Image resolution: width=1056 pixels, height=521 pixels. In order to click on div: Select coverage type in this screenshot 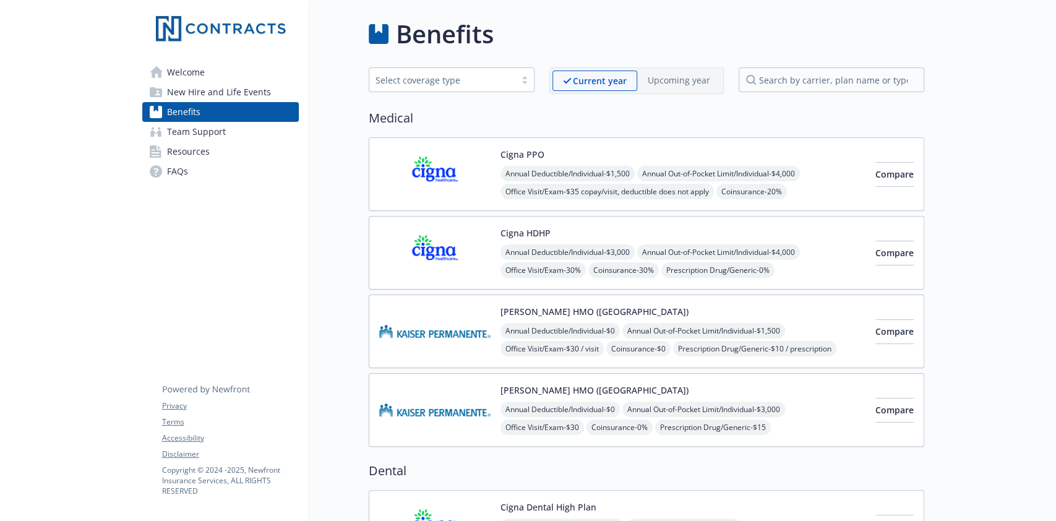, I will do `click(442, 80)`.